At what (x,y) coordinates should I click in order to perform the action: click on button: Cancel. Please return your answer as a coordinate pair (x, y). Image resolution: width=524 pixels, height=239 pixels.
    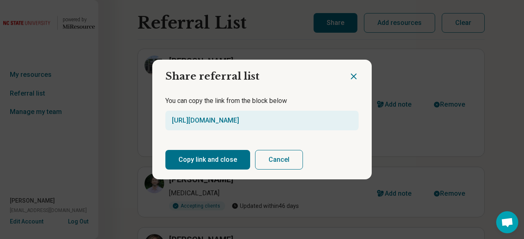
    Looking at the image, I should click on (279, 160).